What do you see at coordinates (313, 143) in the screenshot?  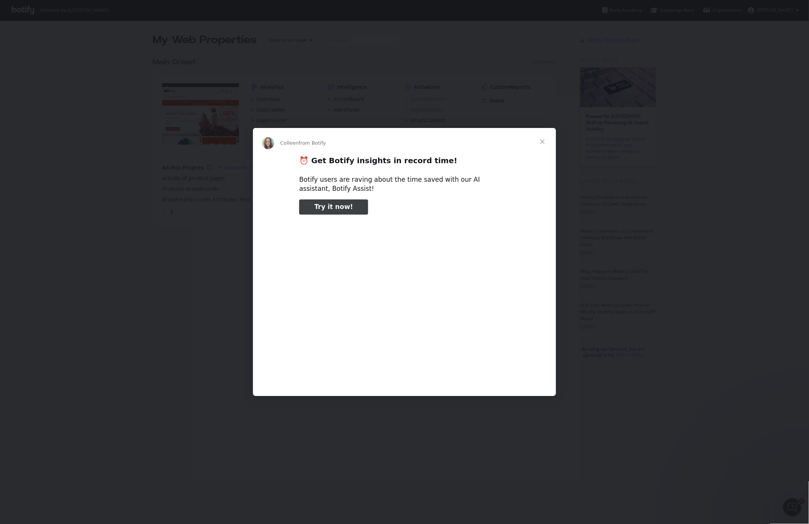 I see `span: from Botify` at bounding box center [313, 143].